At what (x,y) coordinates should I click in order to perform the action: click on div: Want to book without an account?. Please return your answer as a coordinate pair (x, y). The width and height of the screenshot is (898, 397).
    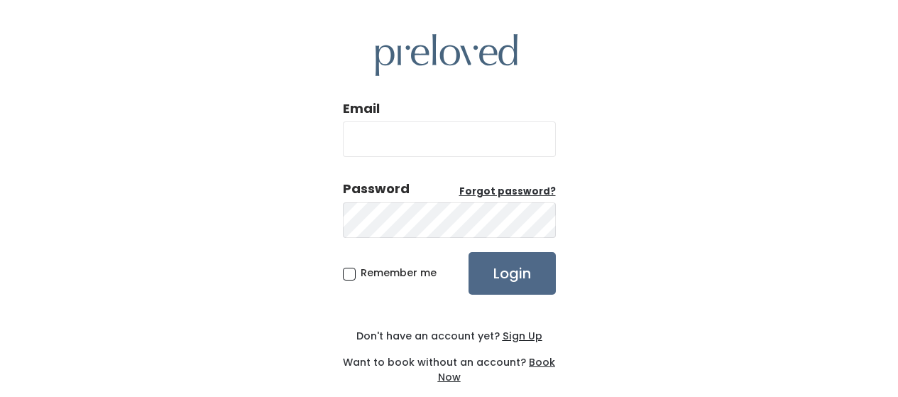
    Looking at the image, I should click on (450, 364).